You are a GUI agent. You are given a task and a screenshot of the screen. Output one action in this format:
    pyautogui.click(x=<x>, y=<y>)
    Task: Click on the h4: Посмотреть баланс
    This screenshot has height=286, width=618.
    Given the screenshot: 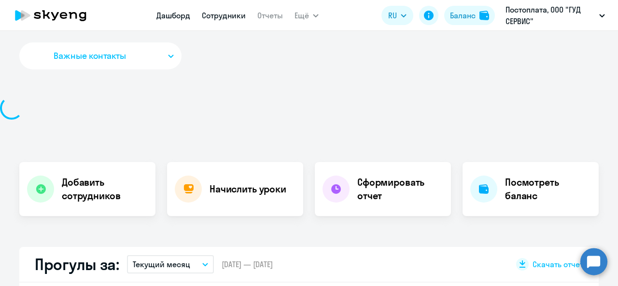 What is the action you would take?
    pyautogui.click(x=548, y=189)
    